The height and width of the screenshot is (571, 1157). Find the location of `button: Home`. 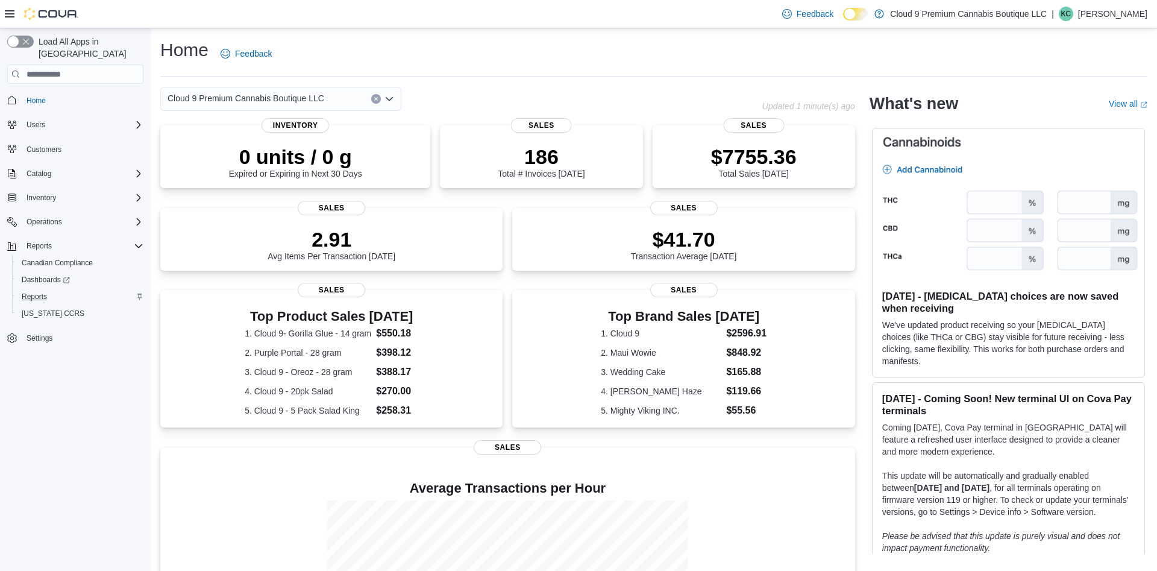

button: Home is located at coordinates (75, 99).